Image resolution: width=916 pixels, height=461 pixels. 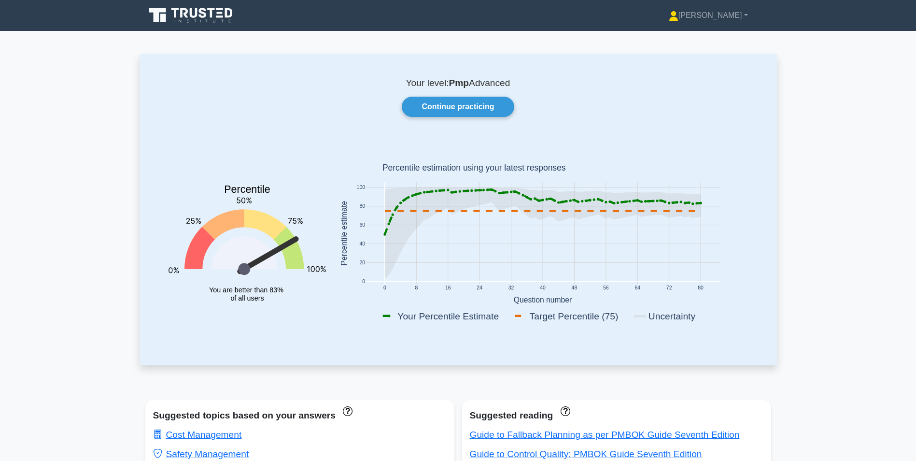 I want to click on a: Cost Management, so click(x=198, y=434).